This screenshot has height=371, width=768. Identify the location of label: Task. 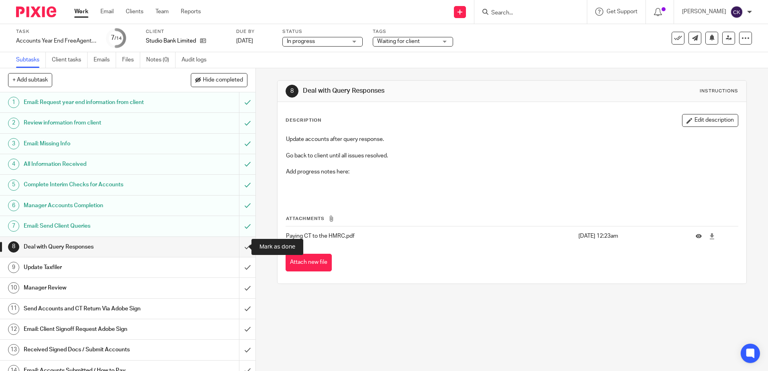
(56, 32).